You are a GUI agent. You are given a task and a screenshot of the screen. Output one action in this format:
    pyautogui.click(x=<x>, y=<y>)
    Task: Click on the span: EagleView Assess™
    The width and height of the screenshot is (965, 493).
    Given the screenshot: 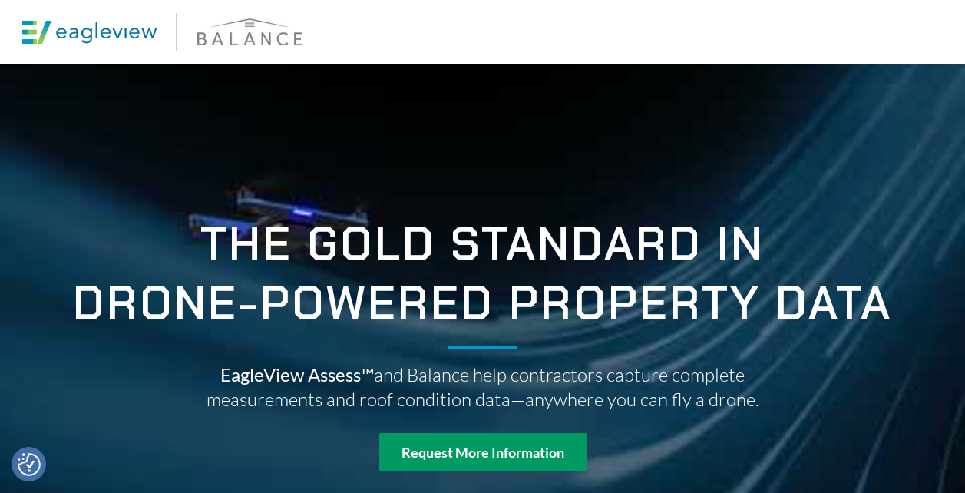 What is the action you would take?
    pyautogui.click(x=297, y=374)
    